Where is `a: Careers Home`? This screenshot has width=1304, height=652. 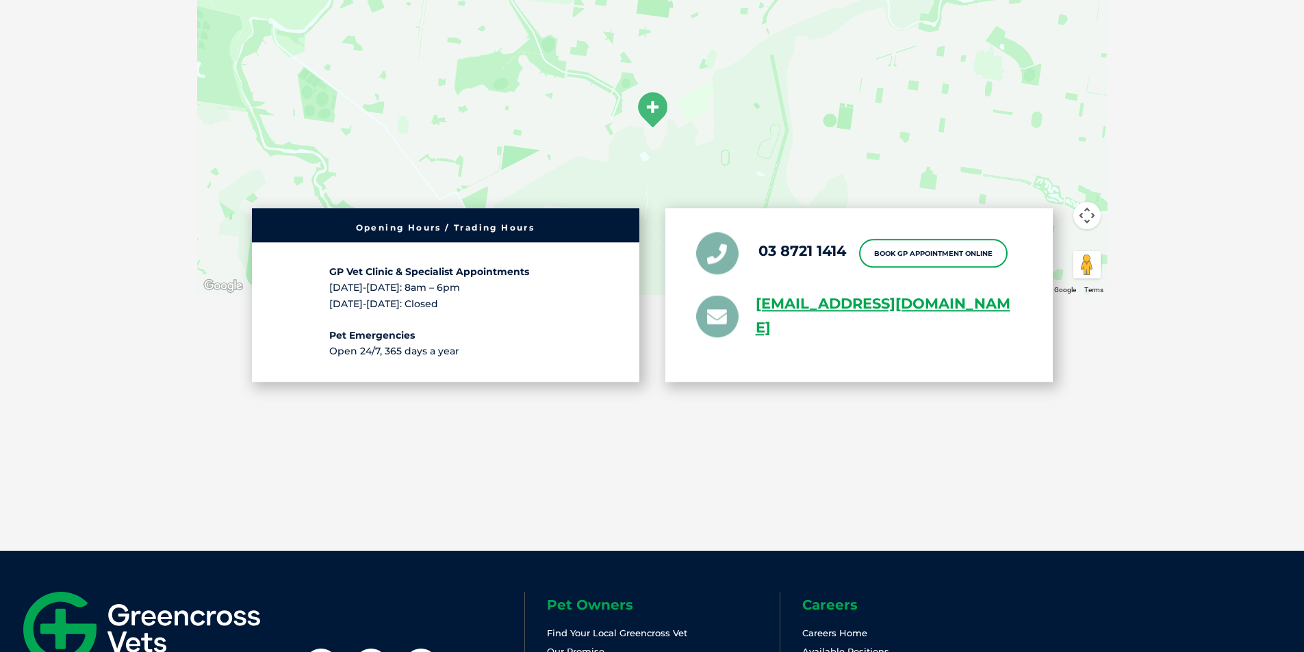
a: Careers Home is located at coordinates (834, 633).